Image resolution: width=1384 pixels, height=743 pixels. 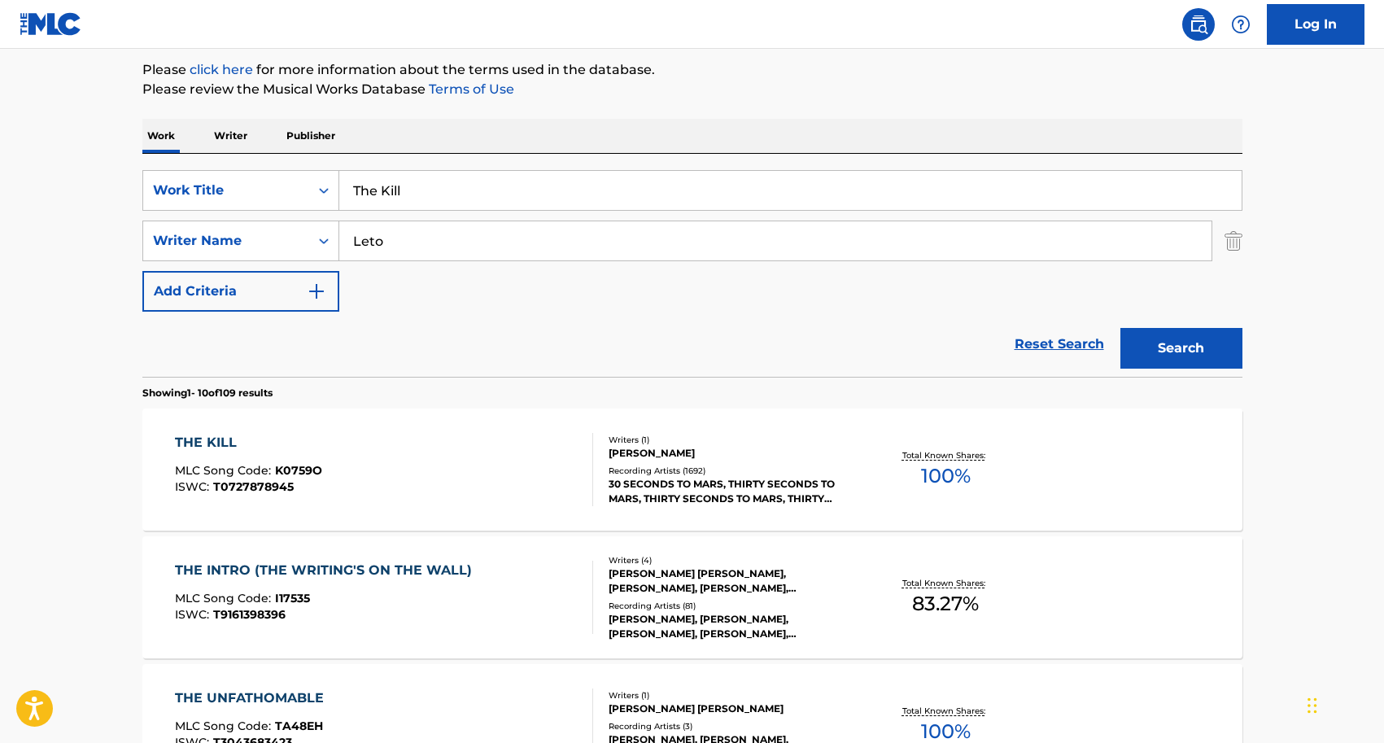 What do you see at coordinates (731, 560) in the screenshot?
I see `div: Writers ( 4 )` at bounding box center [731, 560].